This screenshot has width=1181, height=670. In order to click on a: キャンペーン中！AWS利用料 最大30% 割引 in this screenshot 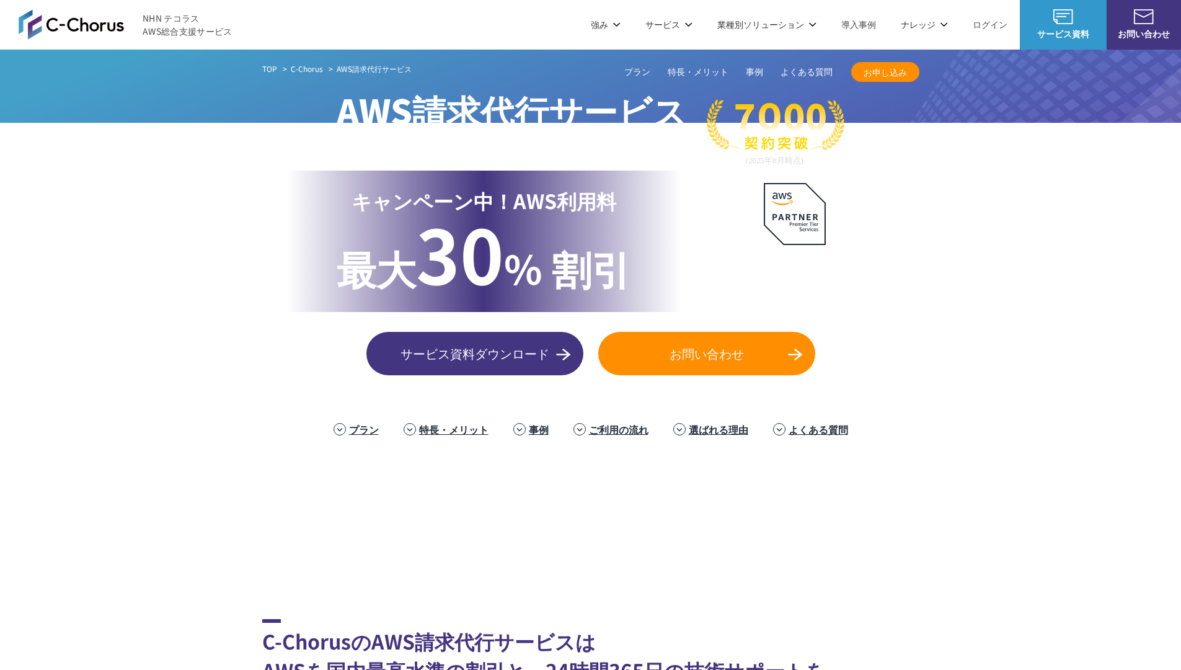, I will do `click(484, 241)`.